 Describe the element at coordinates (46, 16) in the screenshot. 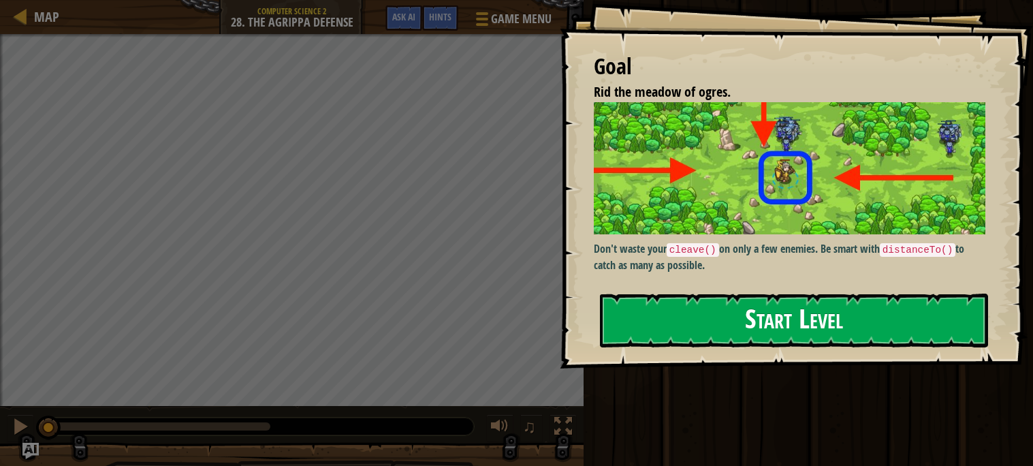

I see `span: Map` at that location.